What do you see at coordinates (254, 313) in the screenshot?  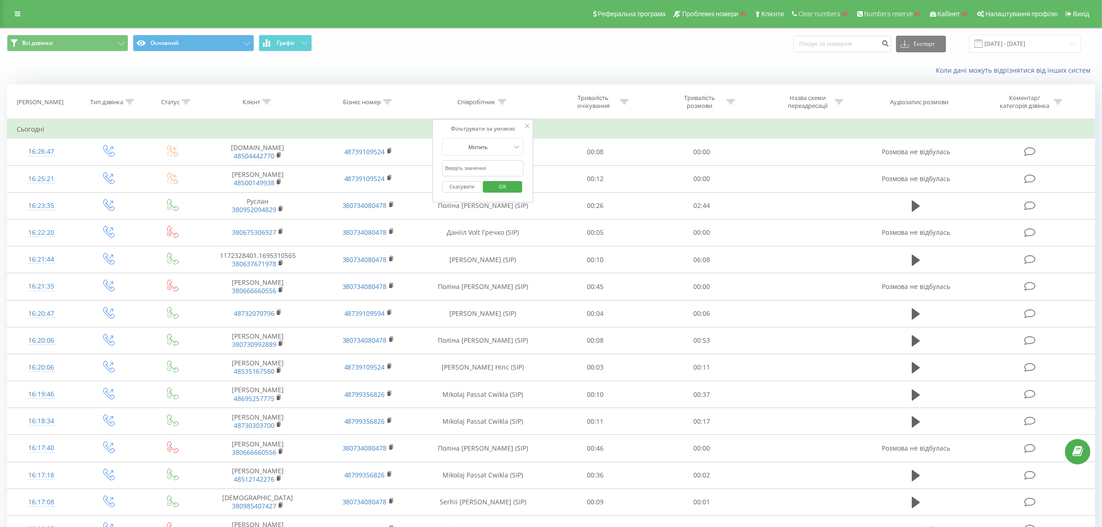 I see `a: 48732070796` at bounding box center [254, 313].